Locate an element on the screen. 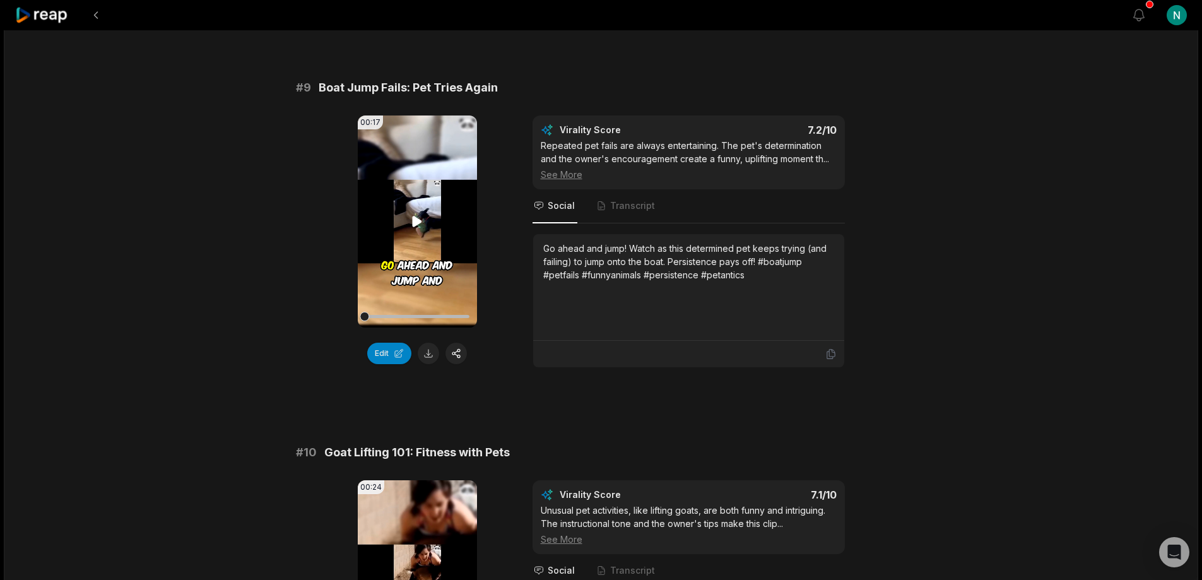 This screenshot has width=1202, height=580. video: Your browser does not support mp4 format. is located at coordinates (417, 222).